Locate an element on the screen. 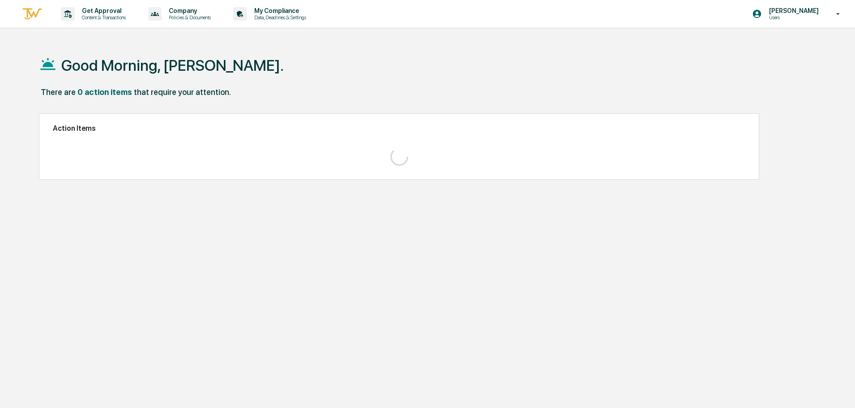  div: There are is located at coordinates (58, 92).